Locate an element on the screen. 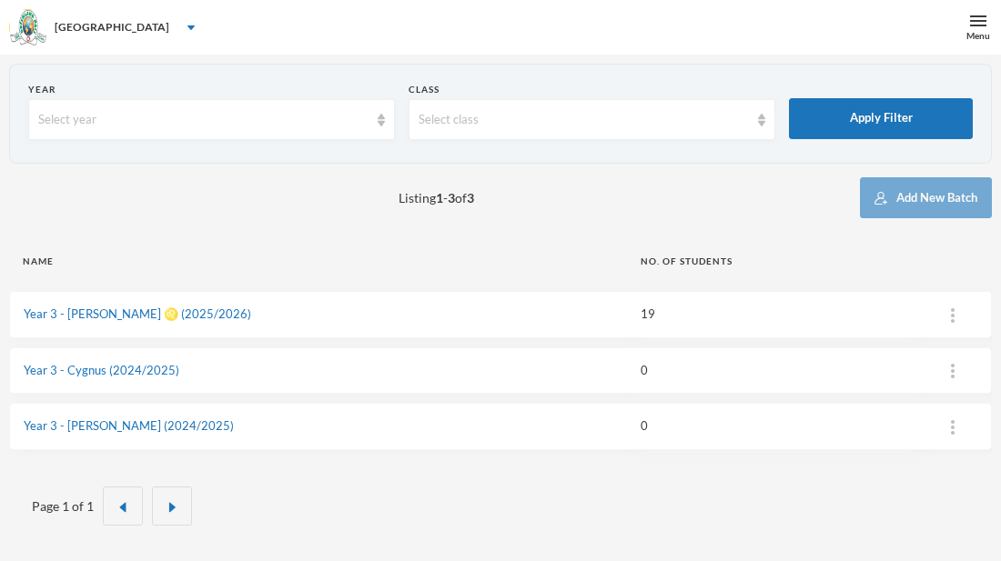 The height and width of the screenshot is (561, 1001). img: logo is located at coordinates (28, 28).